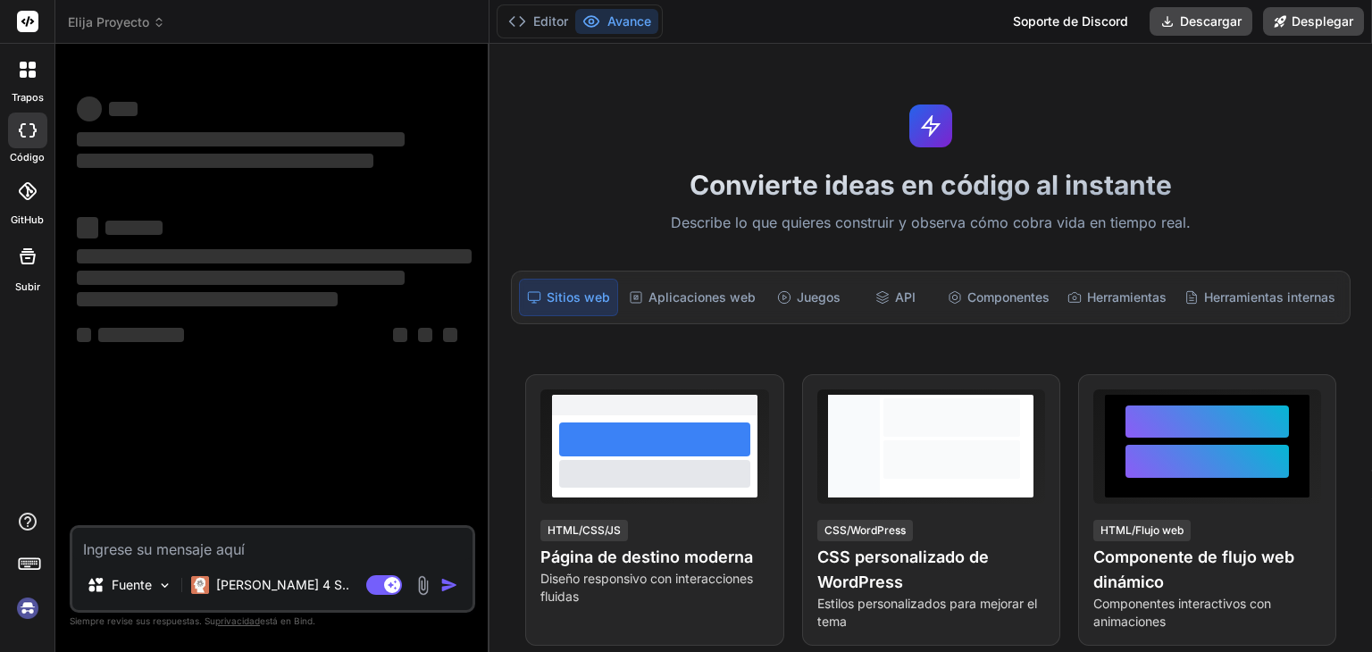 The height and width of the screenshot is (652, 1372). I want to click on font: está en Bind., so click(288, 621).